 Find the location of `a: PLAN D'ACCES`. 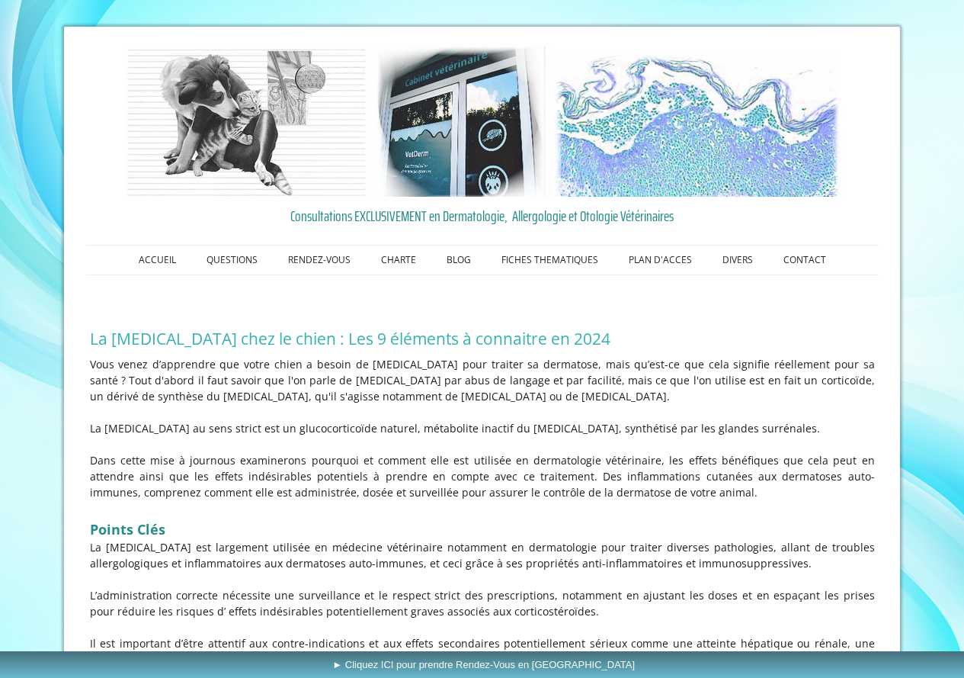

a: PLAN D'ACCES is located at coordinates (660, 260).